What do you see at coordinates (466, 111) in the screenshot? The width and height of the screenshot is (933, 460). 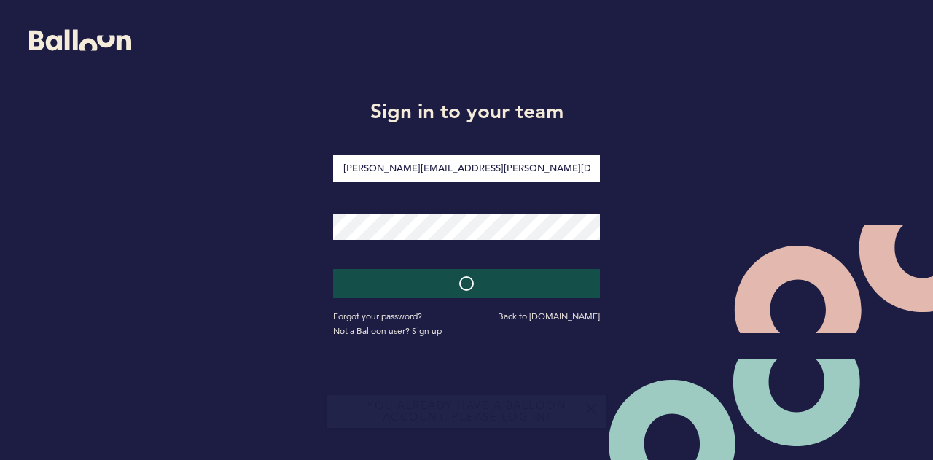 I see `h1: Sign in to your team` at bounding box center [466, 111].